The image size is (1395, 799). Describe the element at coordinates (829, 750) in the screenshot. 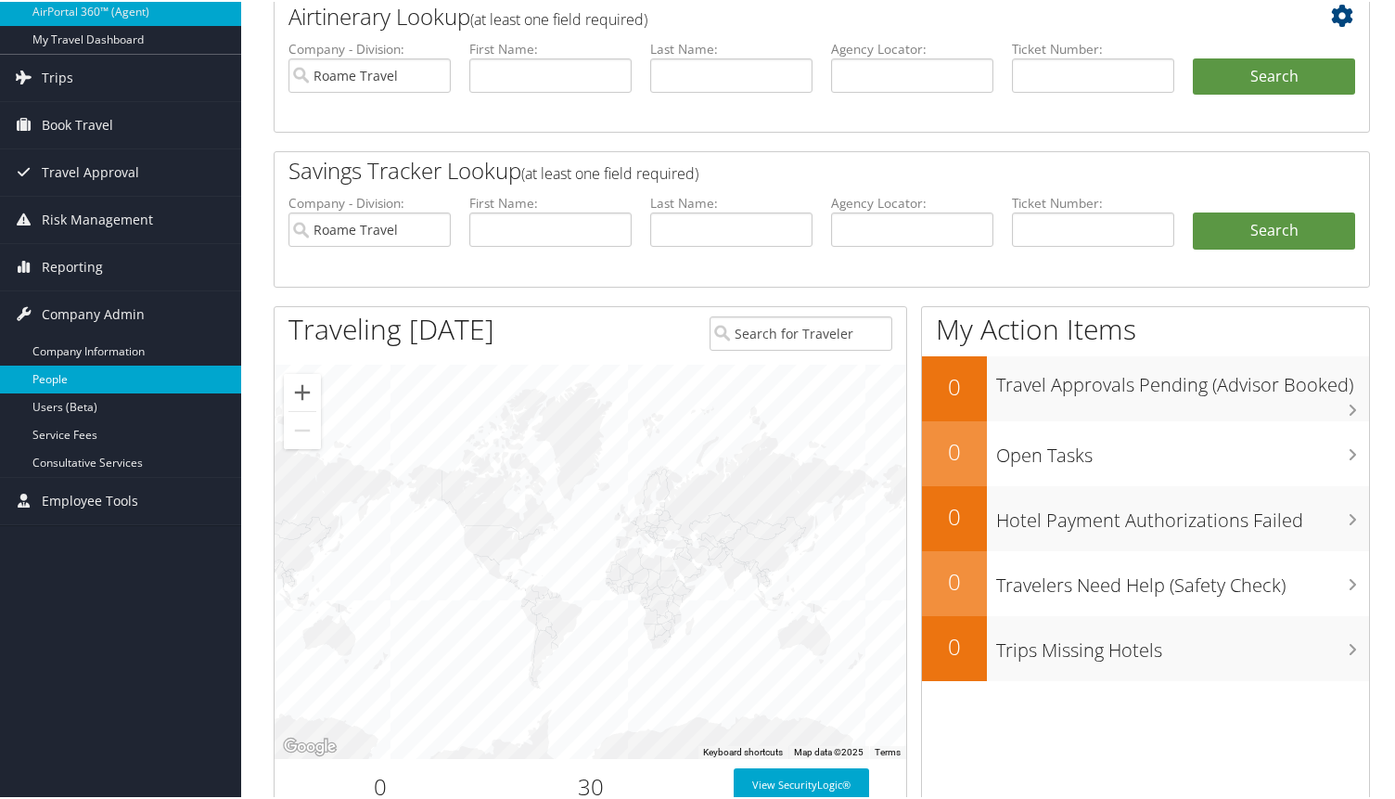

I see `span: Map data ©2025` at that location.